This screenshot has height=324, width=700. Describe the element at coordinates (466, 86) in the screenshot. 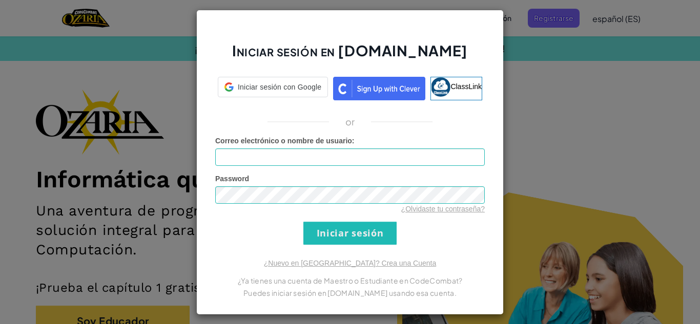

I see `span: ClassLink` at that location.